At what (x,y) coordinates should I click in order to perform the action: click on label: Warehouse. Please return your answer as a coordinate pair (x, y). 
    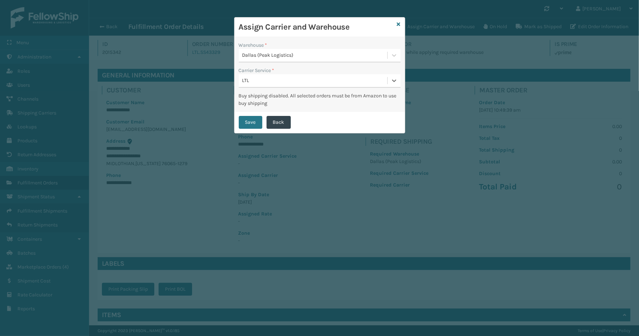
    Looking at the image, I should click on (253, 45).